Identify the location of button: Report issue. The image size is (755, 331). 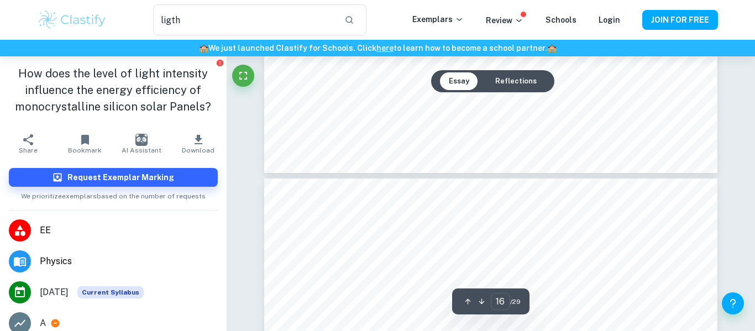
(220, 62).